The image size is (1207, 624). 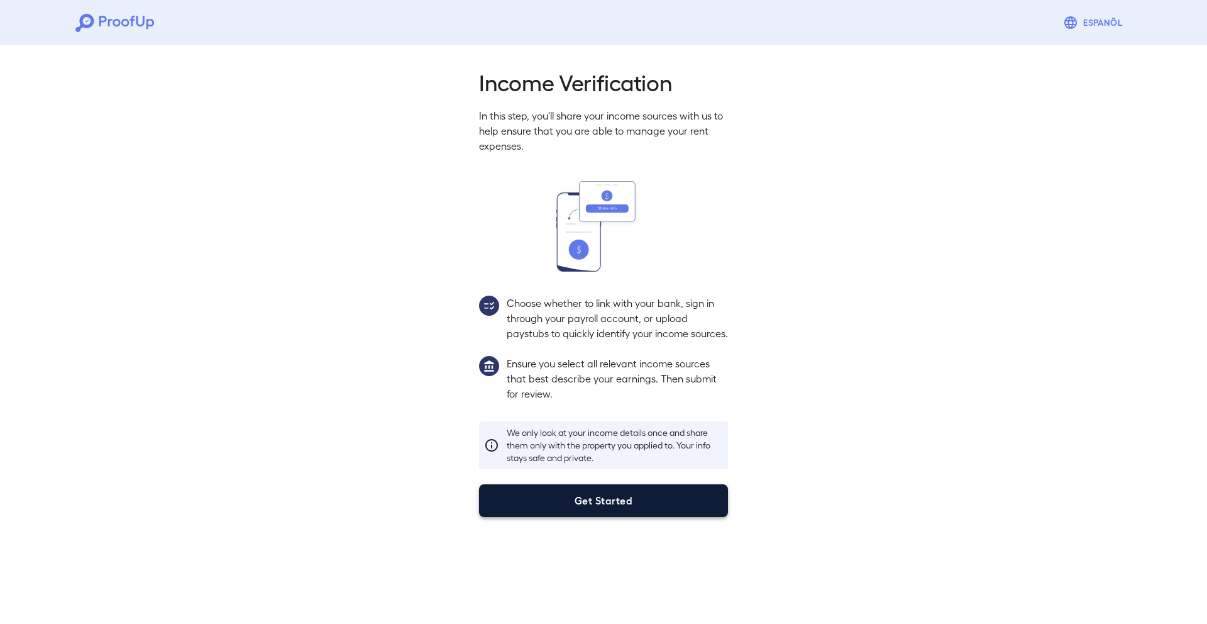 I want to click on img: group2.svg, so click(x=489, y=306).